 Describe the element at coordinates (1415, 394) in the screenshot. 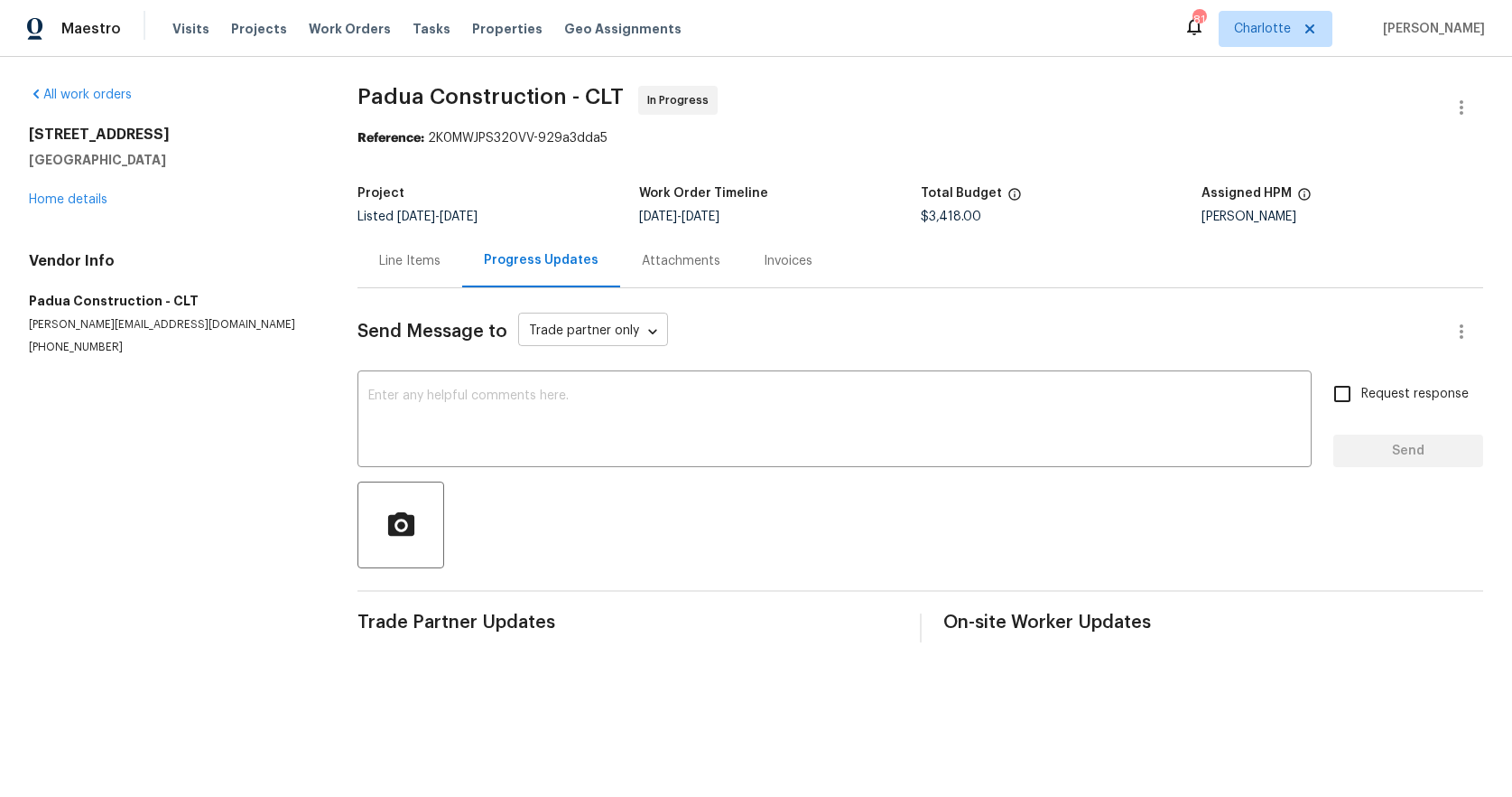

I see `span: Request response` at that location.